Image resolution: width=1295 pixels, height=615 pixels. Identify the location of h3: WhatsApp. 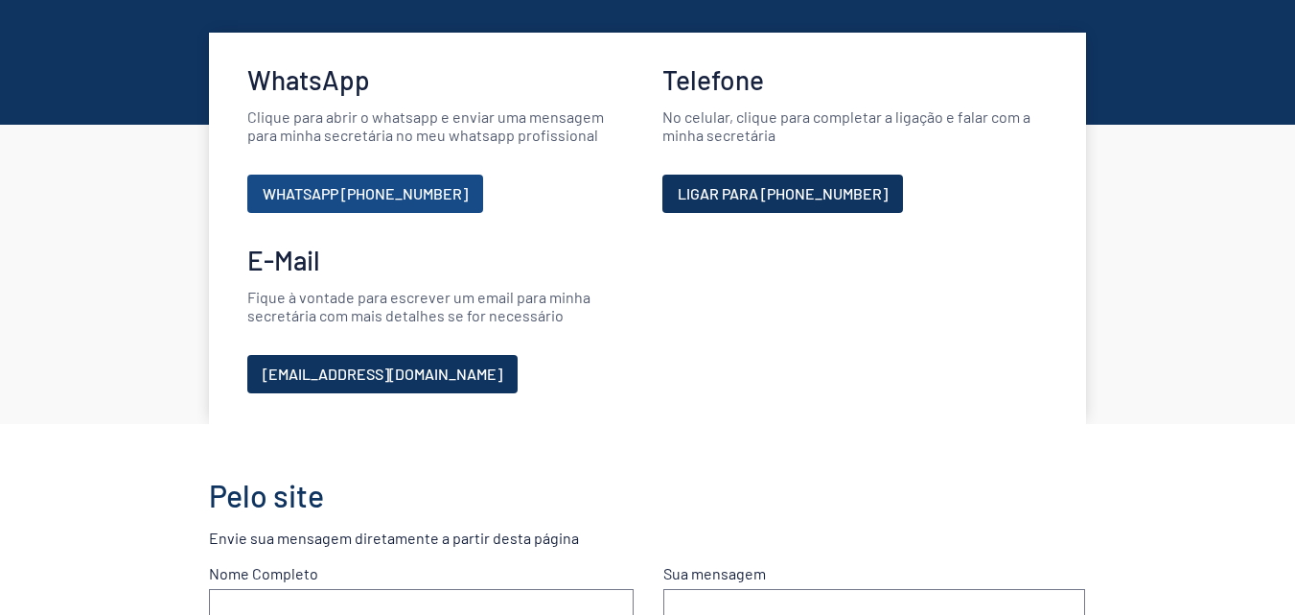
(440, 80).